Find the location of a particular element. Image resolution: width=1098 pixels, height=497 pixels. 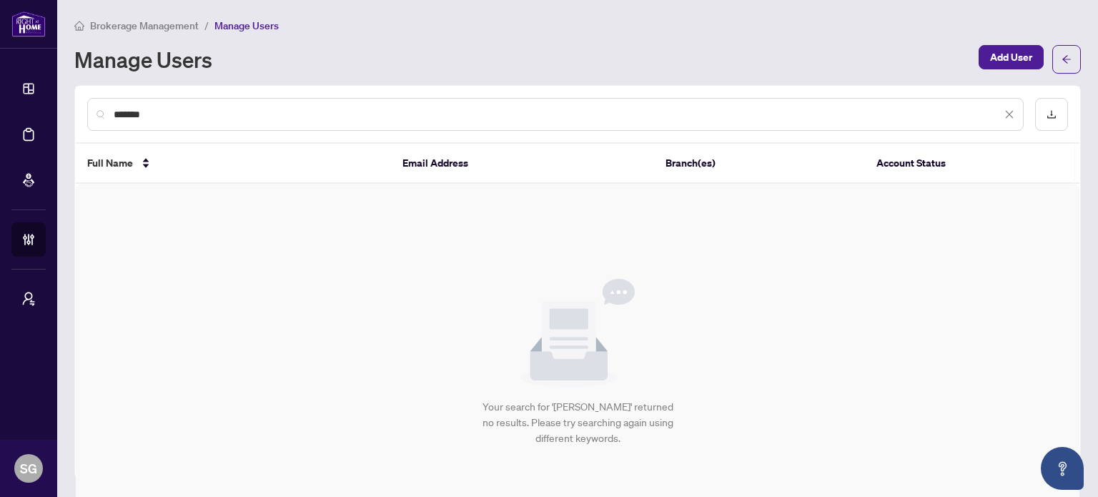

span: Full Name is located at coordinates (110, 163).